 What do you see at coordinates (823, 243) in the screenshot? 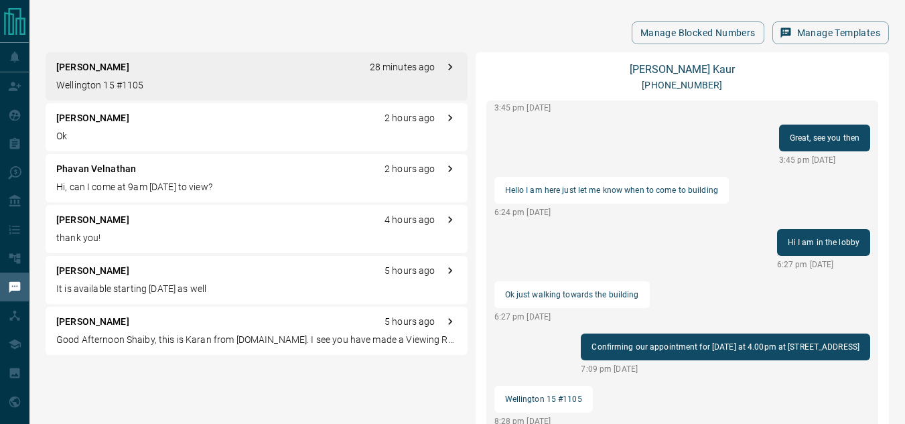
I see `p: Hi I am in the lobby` at bounding box center [823, 243].